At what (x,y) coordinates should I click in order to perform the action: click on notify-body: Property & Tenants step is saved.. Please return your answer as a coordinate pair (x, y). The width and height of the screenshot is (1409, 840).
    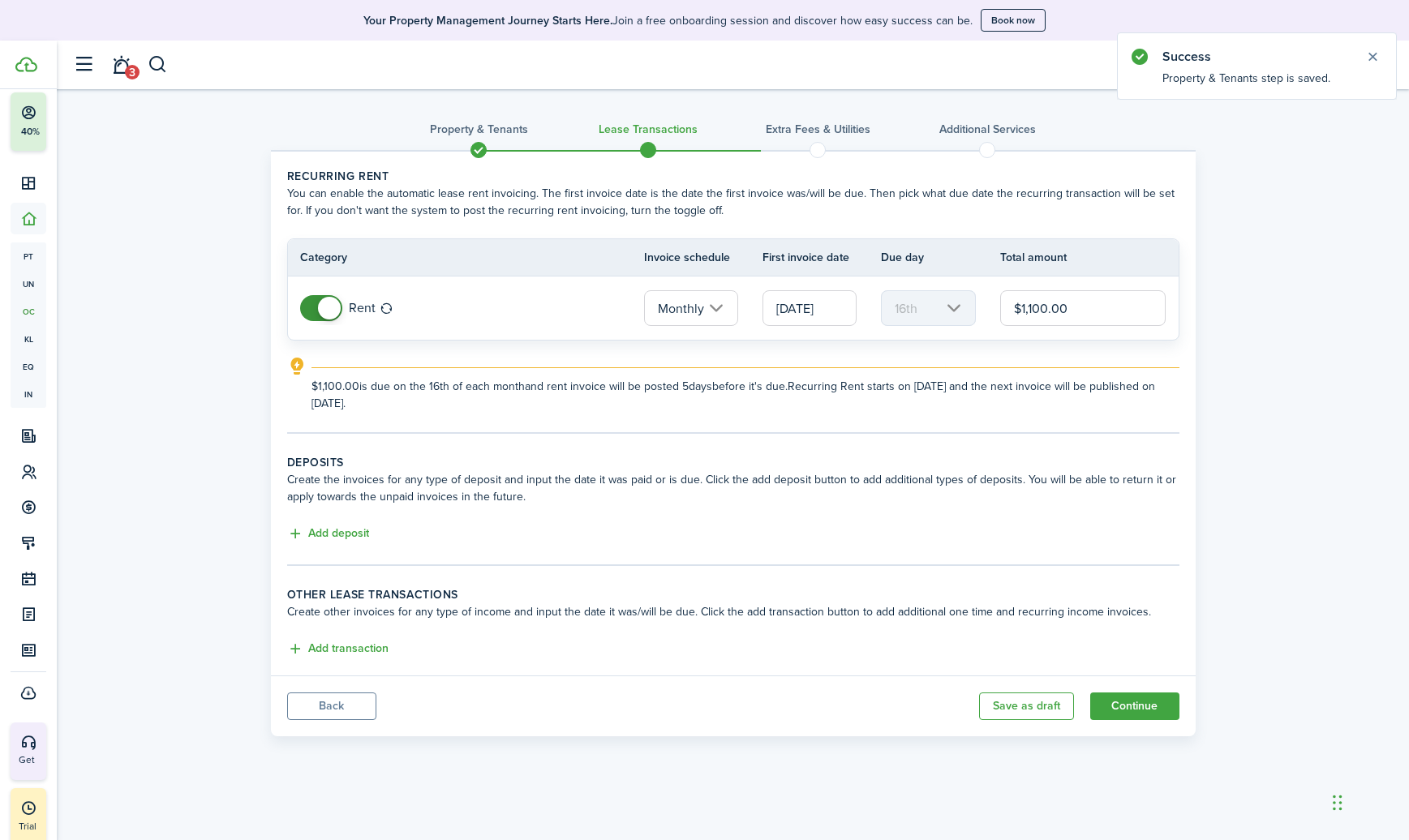
    Looking at the image, I should click on (1256, 85).